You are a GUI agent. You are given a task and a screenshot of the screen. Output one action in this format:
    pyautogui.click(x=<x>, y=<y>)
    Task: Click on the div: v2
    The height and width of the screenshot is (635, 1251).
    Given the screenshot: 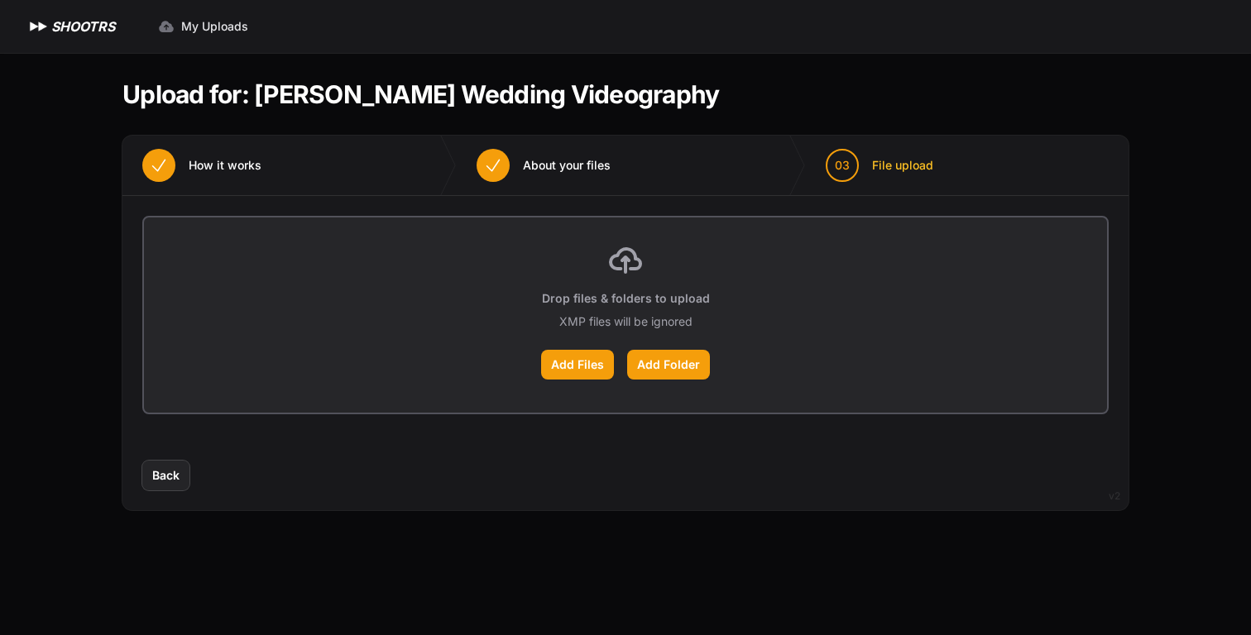 What is the action you would take?
    pyautogui.click(x=1114, y=496)
    